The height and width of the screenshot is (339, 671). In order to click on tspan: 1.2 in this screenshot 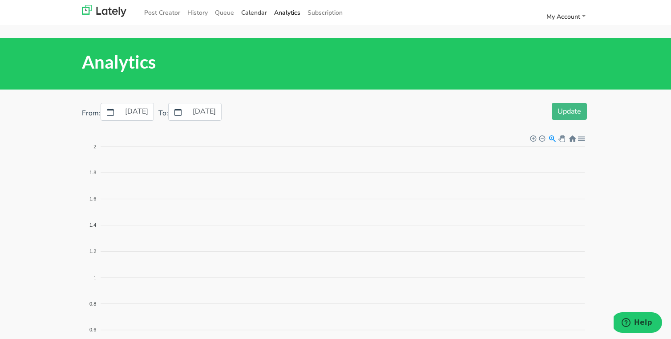, I will do `click(93, 251)`.